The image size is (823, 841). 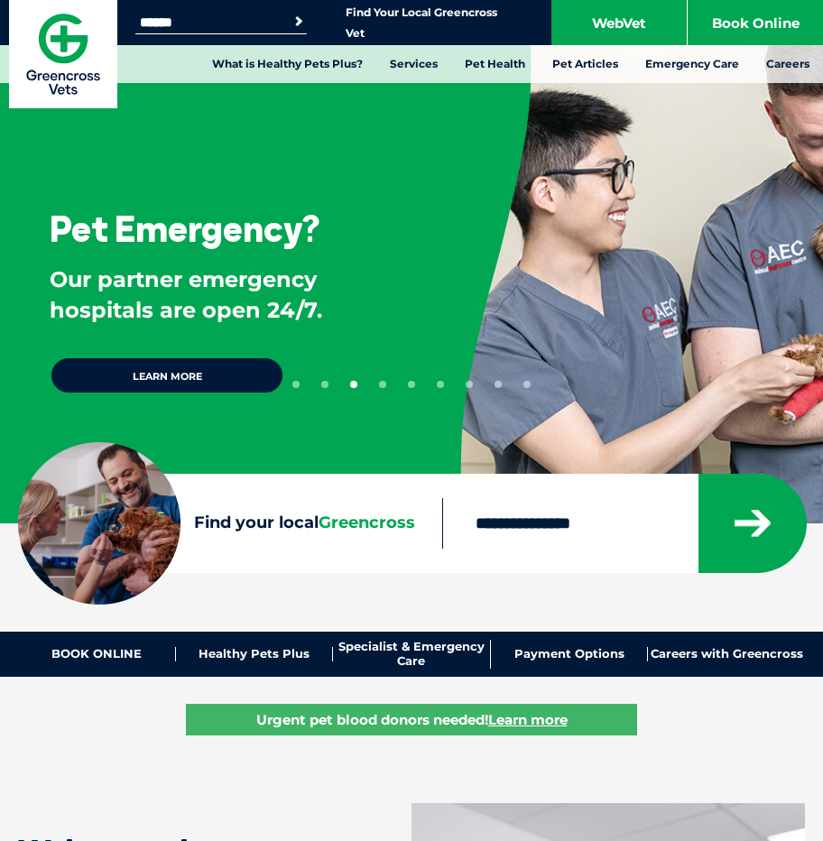 I want to click on a: Careers, so click(x=788, y=64).